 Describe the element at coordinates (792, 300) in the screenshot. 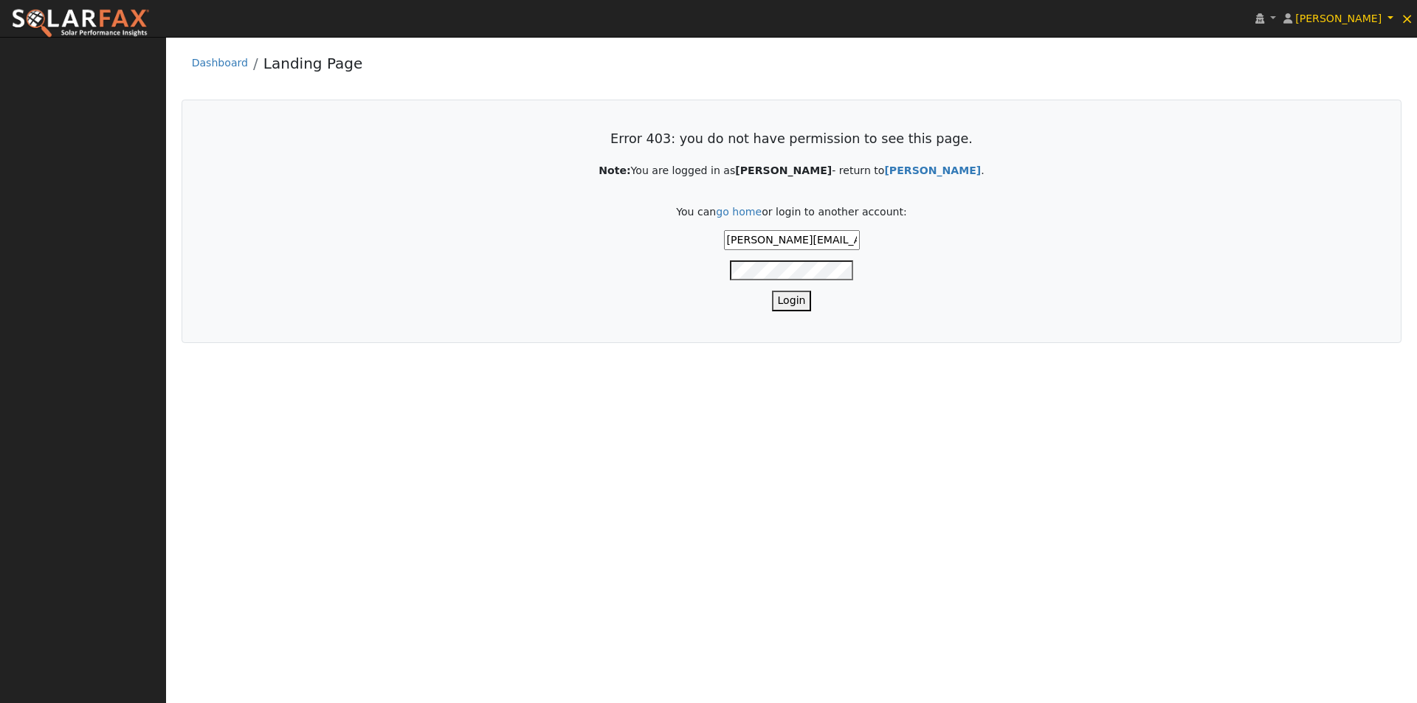

I see `button: Login` at that location.